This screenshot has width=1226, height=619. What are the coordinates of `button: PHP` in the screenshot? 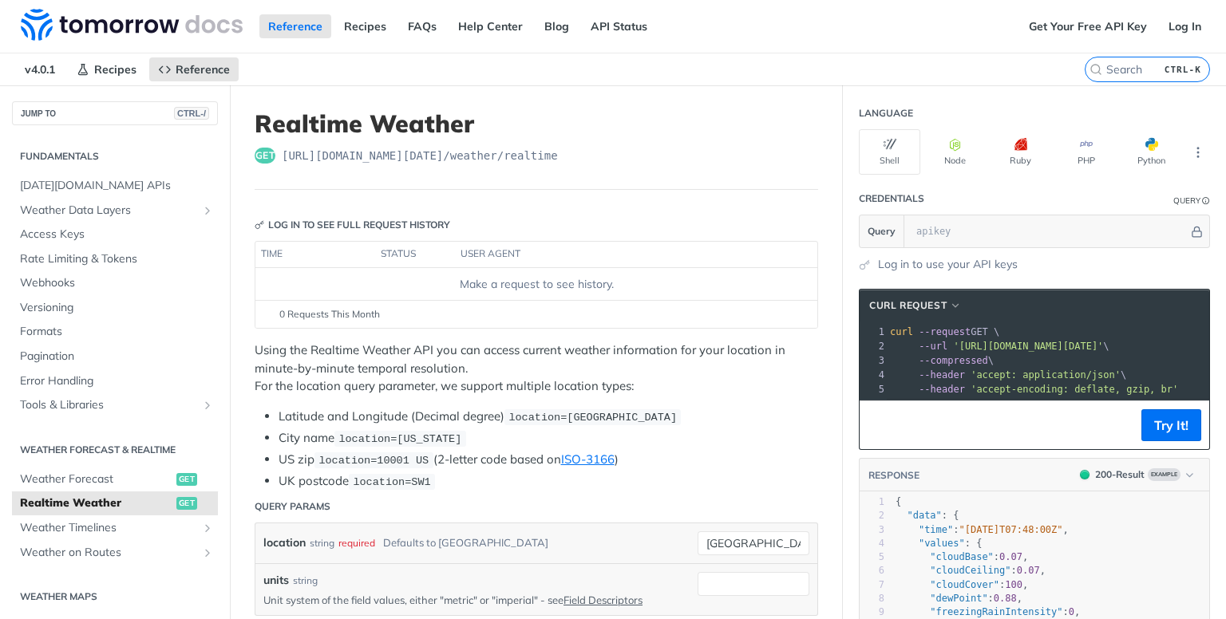 It's located at (1085, 152).